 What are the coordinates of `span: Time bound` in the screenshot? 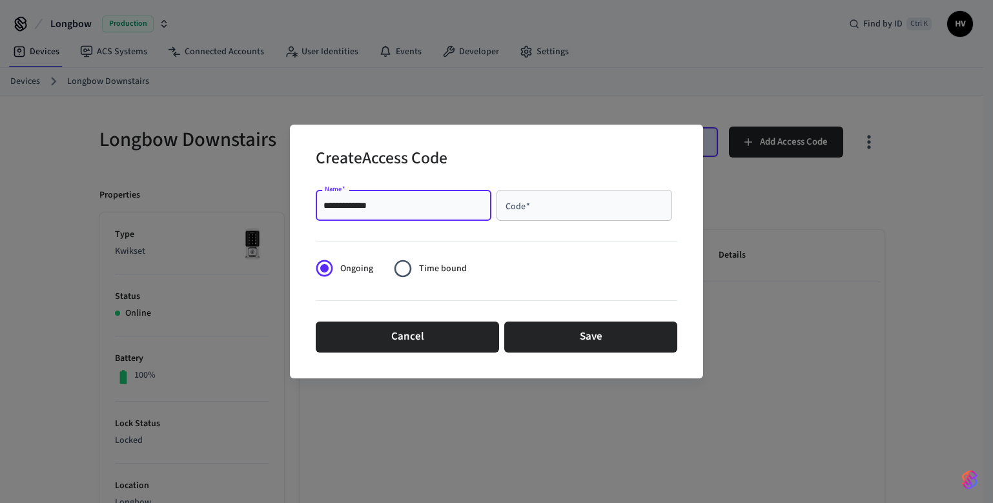 It's located at (443, 268).